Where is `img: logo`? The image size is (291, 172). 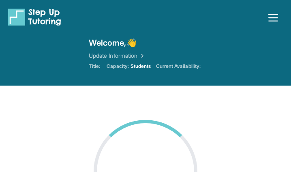
img: logo is located at coordinates (34, 17).